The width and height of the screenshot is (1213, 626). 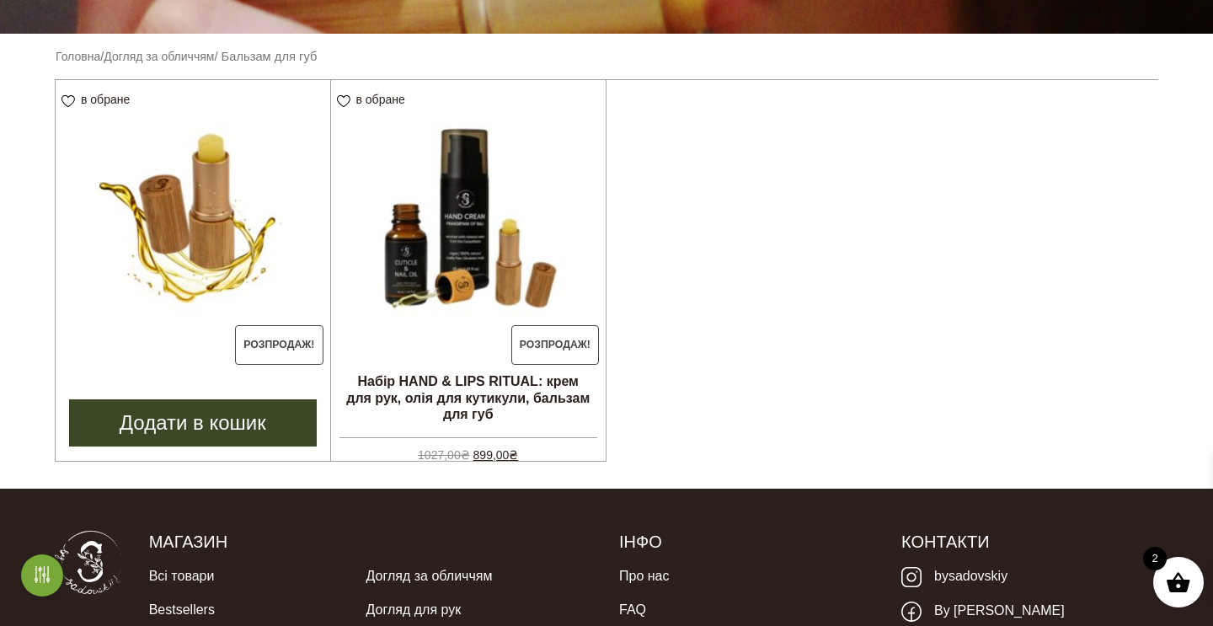 I want to click on span: 2, so click(x=1155, y=559).